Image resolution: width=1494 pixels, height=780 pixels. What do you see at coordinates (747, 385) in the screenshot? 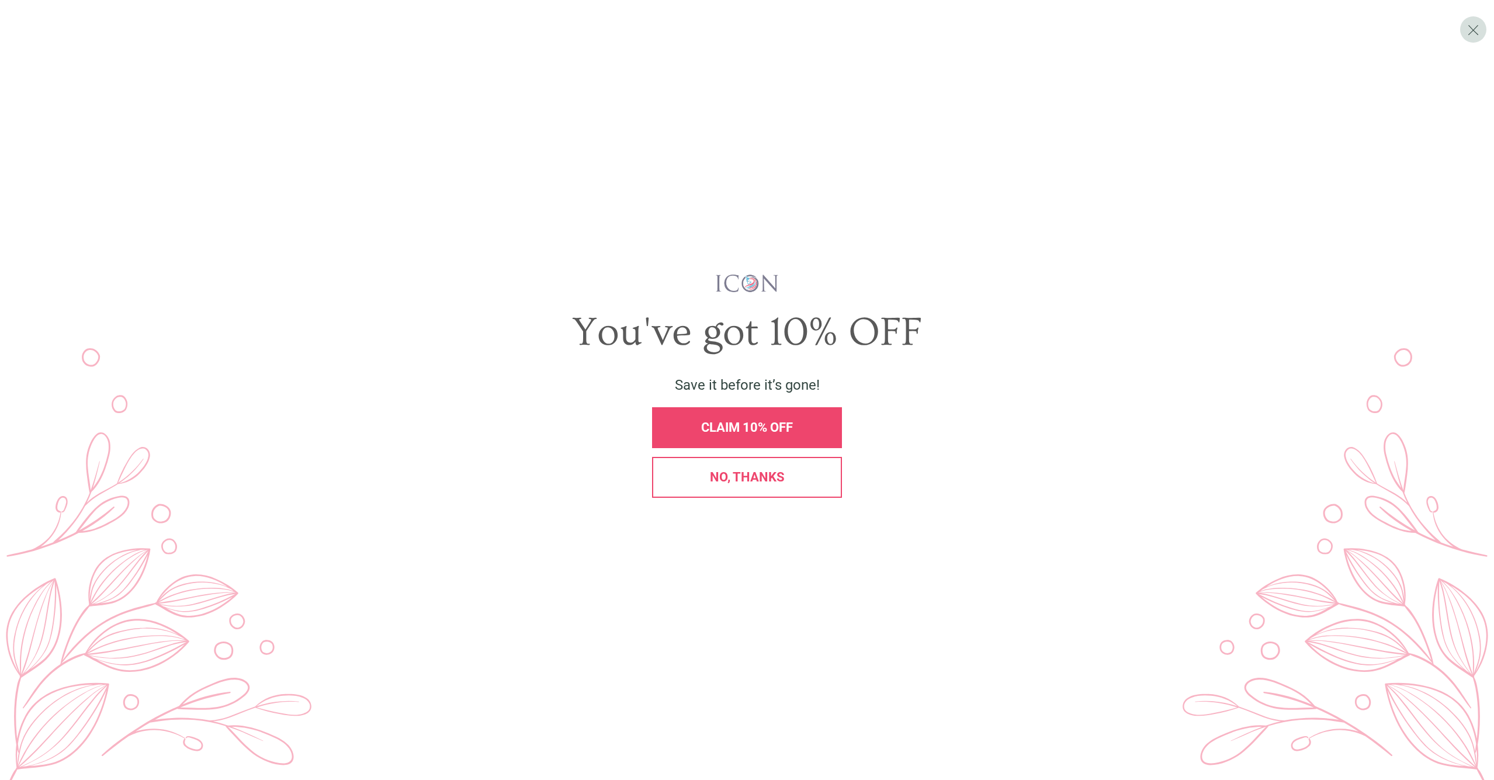
I see `span: Save it before it’s gone!` at bounding box center [747, 385].